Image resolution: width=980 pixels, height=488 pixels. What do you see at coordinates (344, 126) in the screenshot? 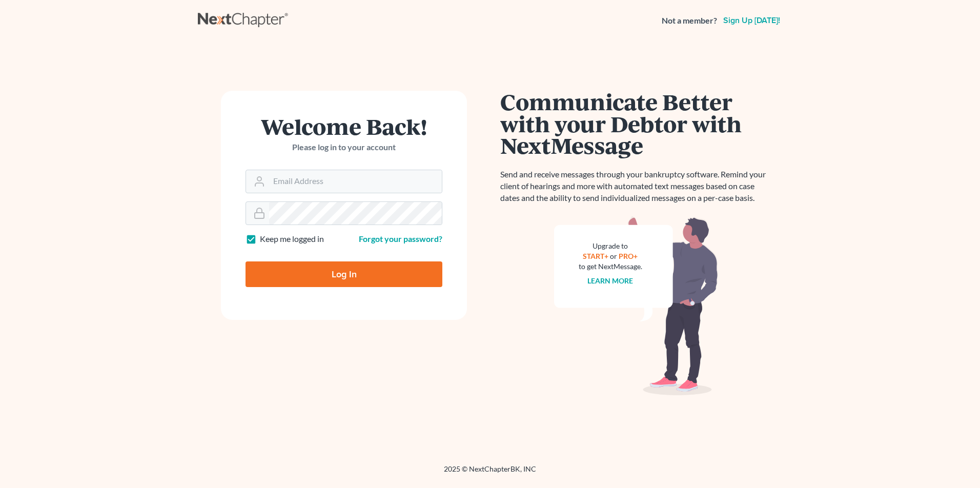
I see `h1: Welcome Back!` at bounding box center [344, 126].